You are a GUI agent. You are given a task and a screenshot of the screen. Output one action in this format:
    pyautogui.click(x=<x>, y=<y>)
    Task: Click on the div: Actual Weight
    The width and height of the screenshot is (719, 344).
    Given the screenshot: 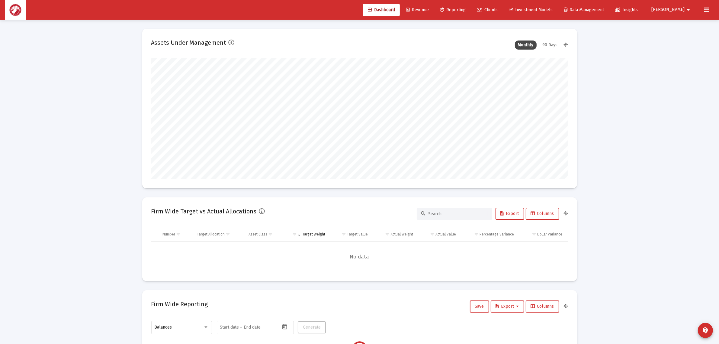 What is the action you would take?
    pyautogui.click(x=402, y=234)
    